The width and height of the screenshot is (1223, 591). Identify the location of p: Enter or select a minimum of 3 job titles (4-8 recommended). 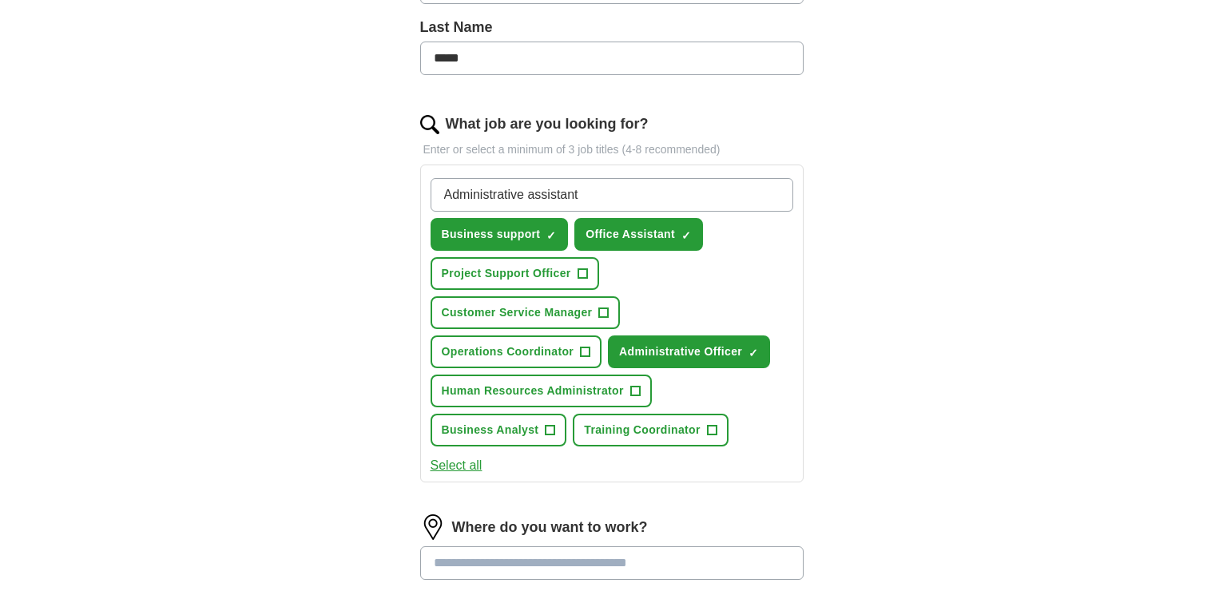
(612, 149).